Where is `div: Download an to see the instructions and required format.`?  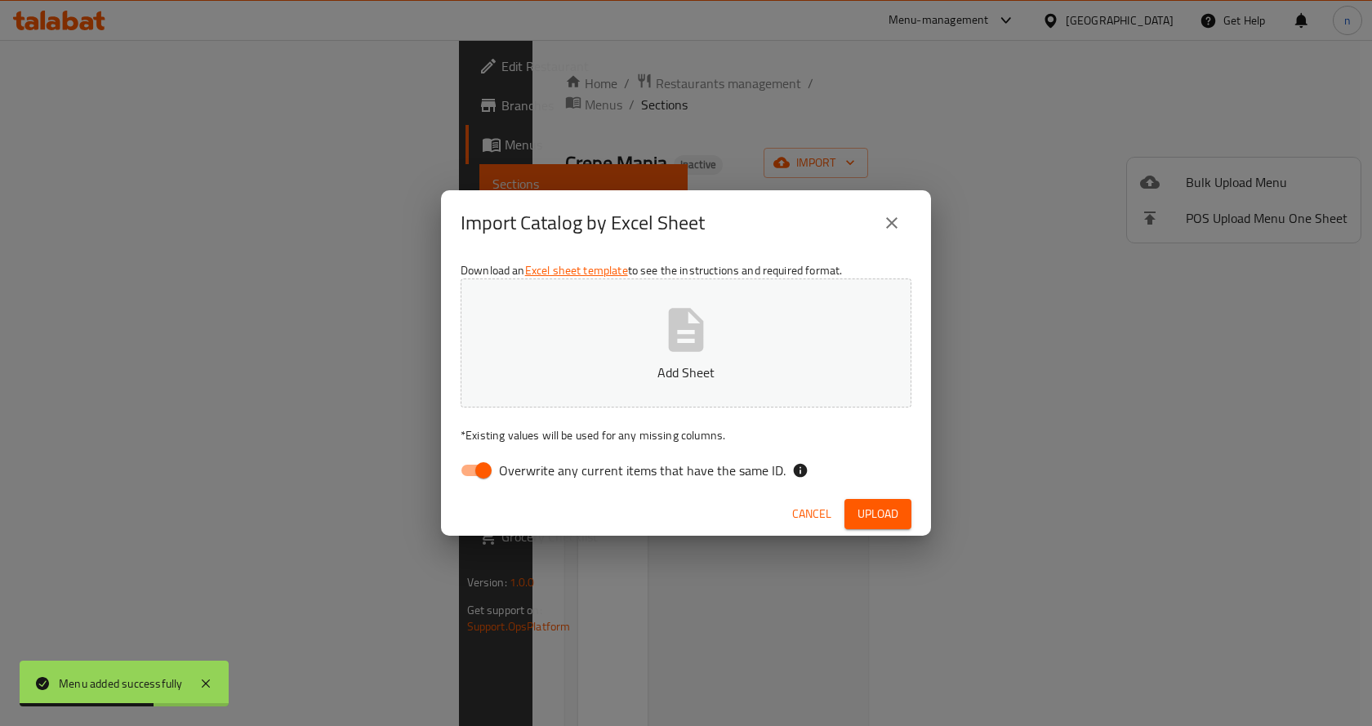 div: Download an to see the instructions and required format. is located at coordinates (686, 374).